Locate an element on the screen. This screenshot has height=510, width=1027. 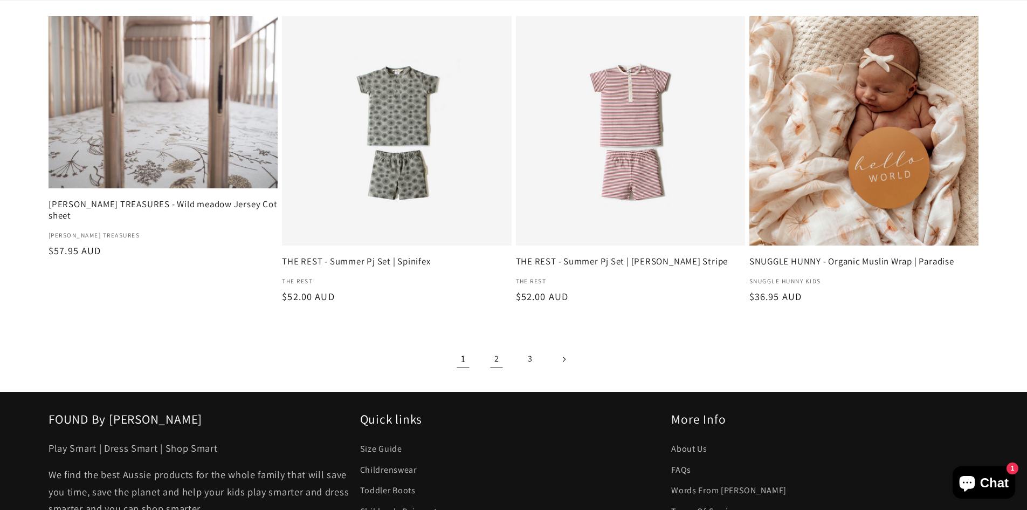
h2: More Info is located at coordinates (825, 419).